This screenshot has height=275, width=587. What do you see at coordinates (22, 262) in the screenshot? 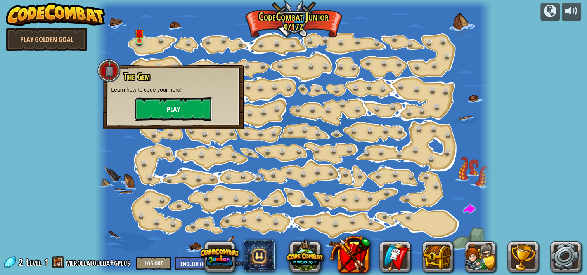
I see `span: 2` at bounding box center [22, 262].